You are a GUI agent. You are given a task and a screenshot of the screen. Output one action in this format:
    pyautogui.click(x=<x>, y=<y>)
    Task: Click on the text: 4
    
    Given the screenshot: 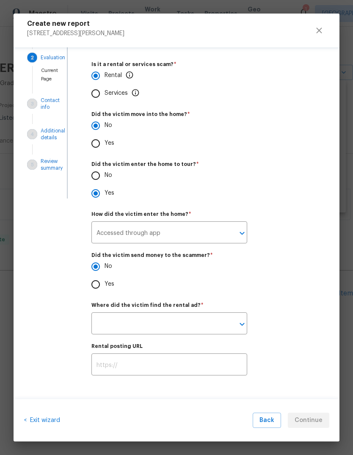 What is the action you would take?
    pyautogui.click(x=32, y=134)
    